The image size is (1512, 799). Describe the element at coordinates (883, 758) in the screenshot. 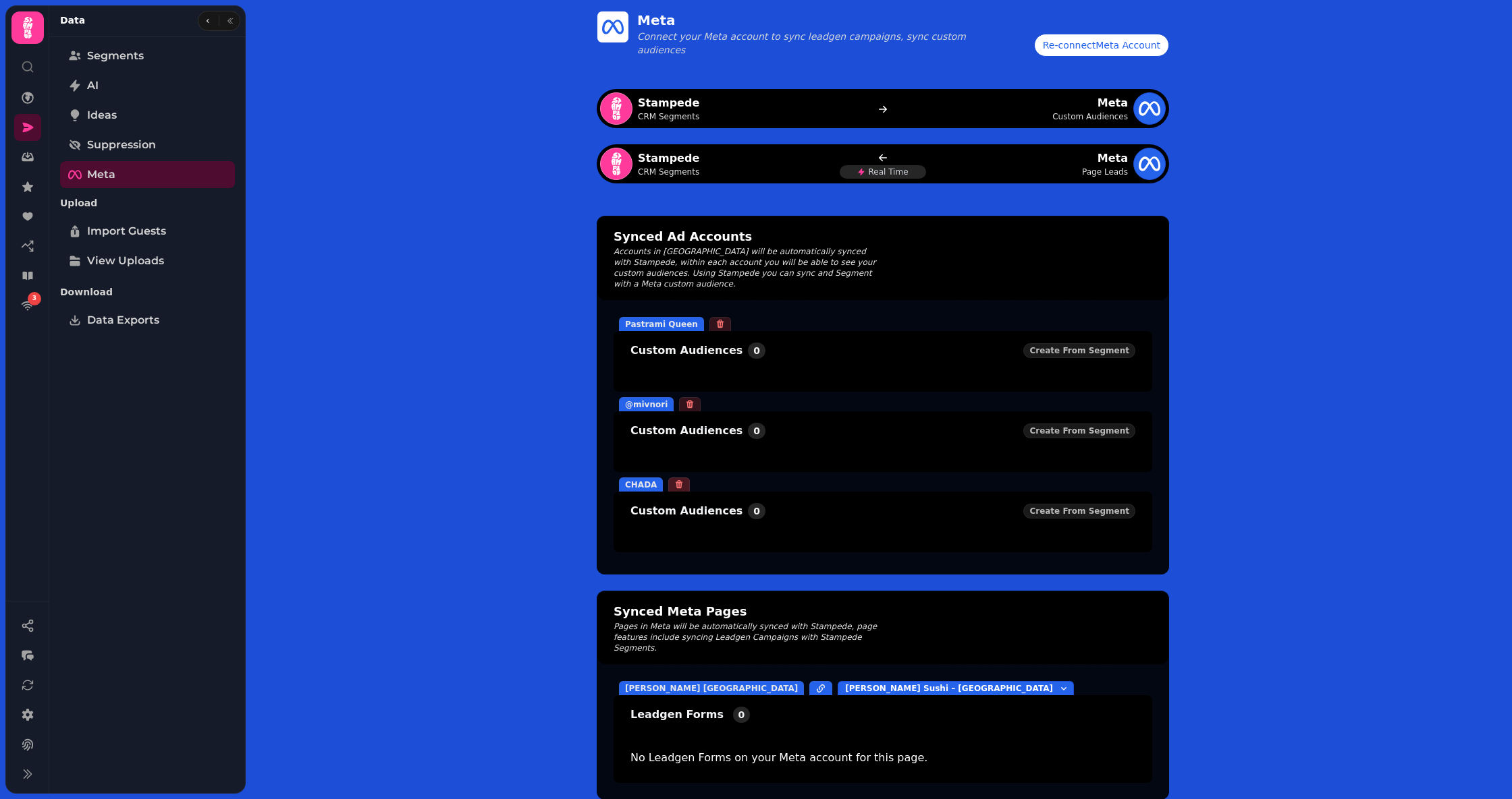

I see `div: No Leadgen Forms on your Meta account for this page.` at that location.